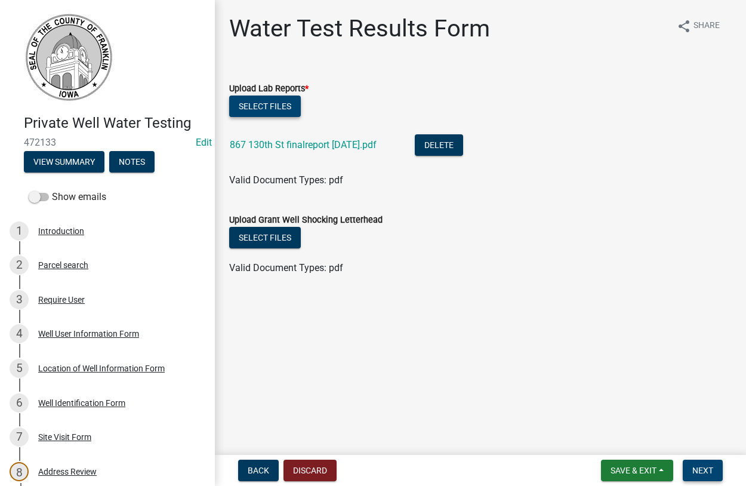  Describe the element at coordinates (438, 146) in the screenshot. I see `wm-modal-confirm: Delete Document` at that location.